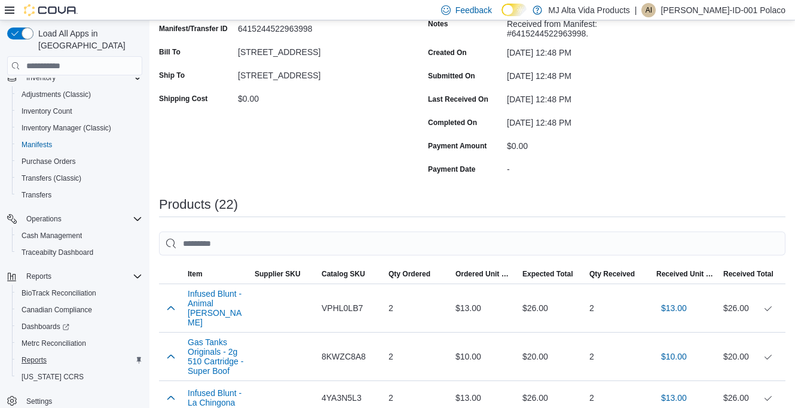 The height and width of the screenshot is (408, 795). Describe the element at coordinates (342, 308) in the screenshot. I see `span: VPHL0LB7` at that location.